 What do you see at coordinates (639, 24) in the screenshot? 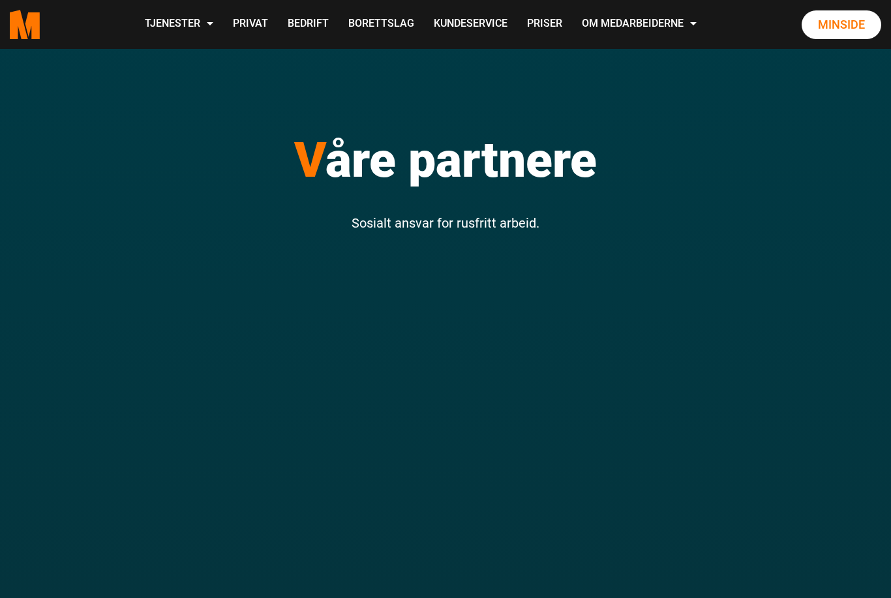
I see `a: Om Medarbeiderne` at bounding box center [639, 24].